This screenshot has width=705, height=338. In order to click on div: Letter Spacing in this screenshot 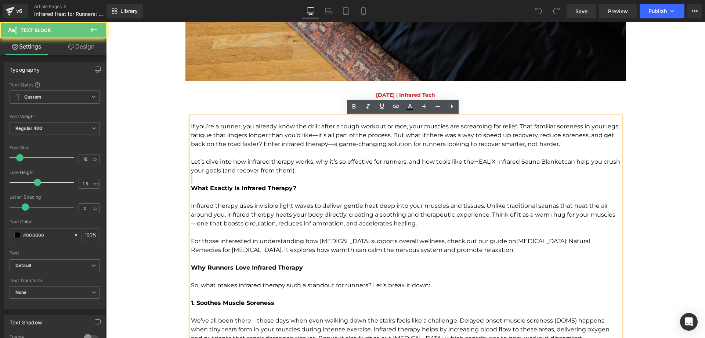, I will do `click(55, 197)`.